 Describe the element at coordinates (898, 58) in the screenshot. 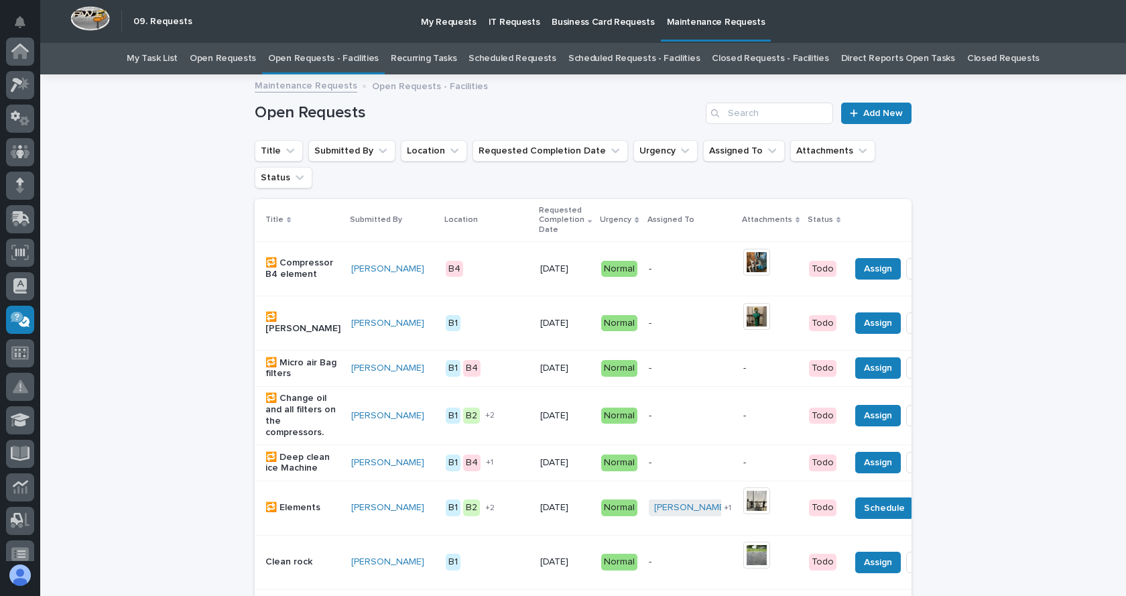

I see `a: Direct Reports Open Tasks` at that location.